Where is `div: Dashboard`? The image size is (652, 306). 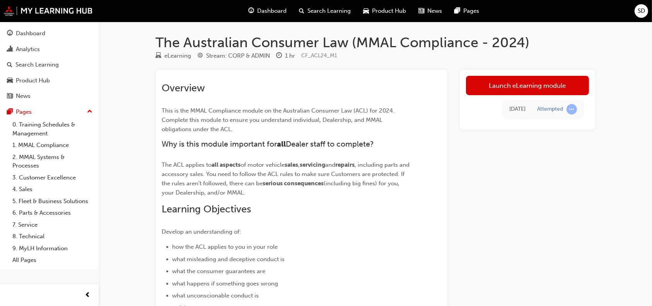
div: Dashboard is located at coordinates (31, 33).